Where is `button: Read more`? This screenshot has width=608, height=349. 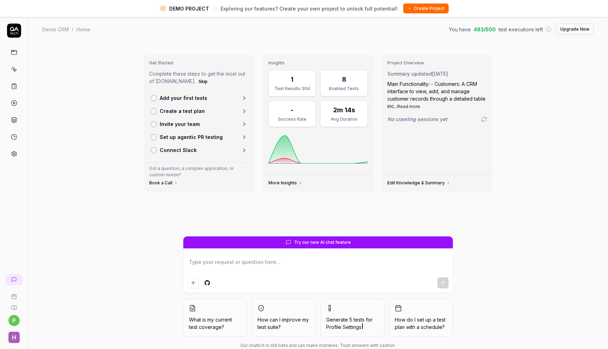
button: Read more is located at coordinates (408, 107).